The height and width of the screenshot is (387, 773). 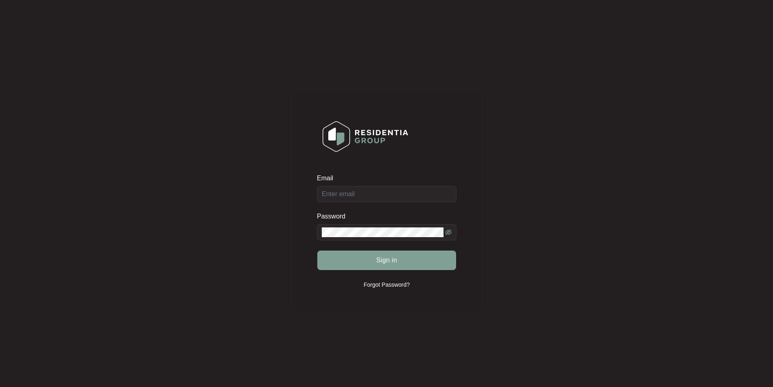 I want to click on label: Password, so click(x=334, y=216).